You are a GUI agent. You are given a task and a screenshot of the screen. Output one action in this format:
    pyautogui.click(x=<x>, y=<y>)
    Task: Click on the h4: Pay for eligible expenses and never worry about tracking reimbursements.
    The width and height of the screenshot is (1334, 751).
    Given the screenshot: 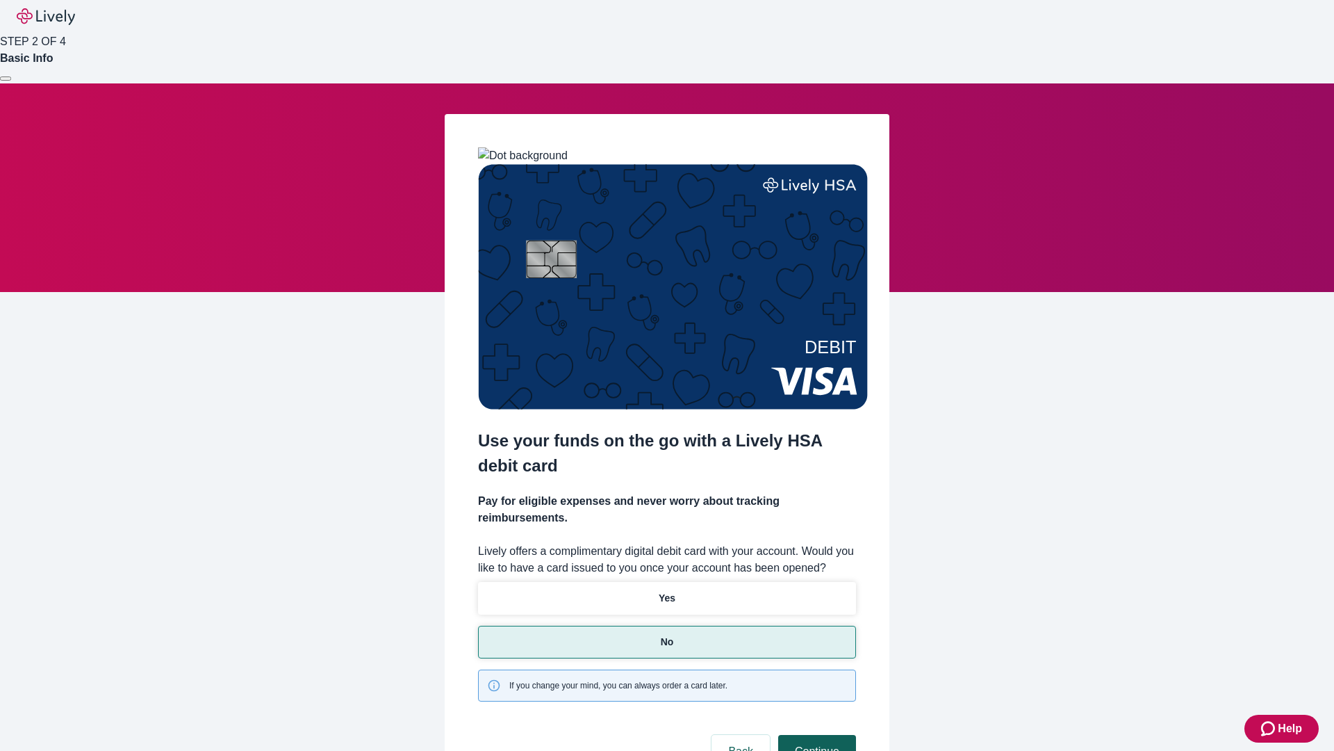 What is the action you would take?
    pyautogui.click(x=667, y=509)
    